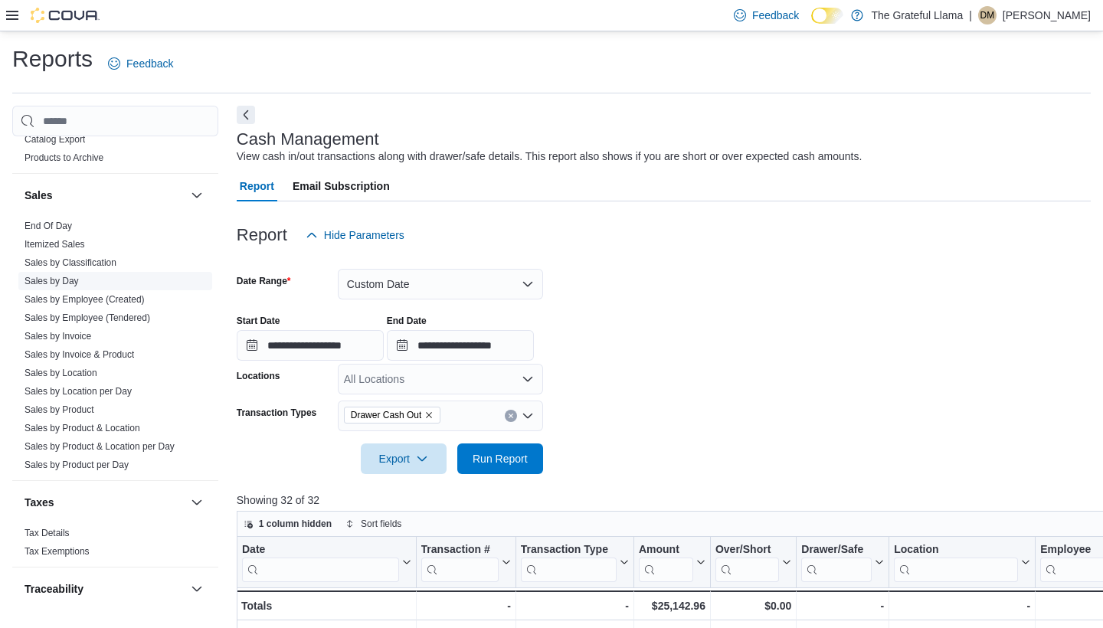 The image size is (1103, 628). I want to click on a: Sales by Product per Day, so click(77, 465).